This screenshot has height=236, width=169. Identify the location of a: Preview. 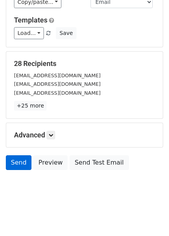
(51, 163).